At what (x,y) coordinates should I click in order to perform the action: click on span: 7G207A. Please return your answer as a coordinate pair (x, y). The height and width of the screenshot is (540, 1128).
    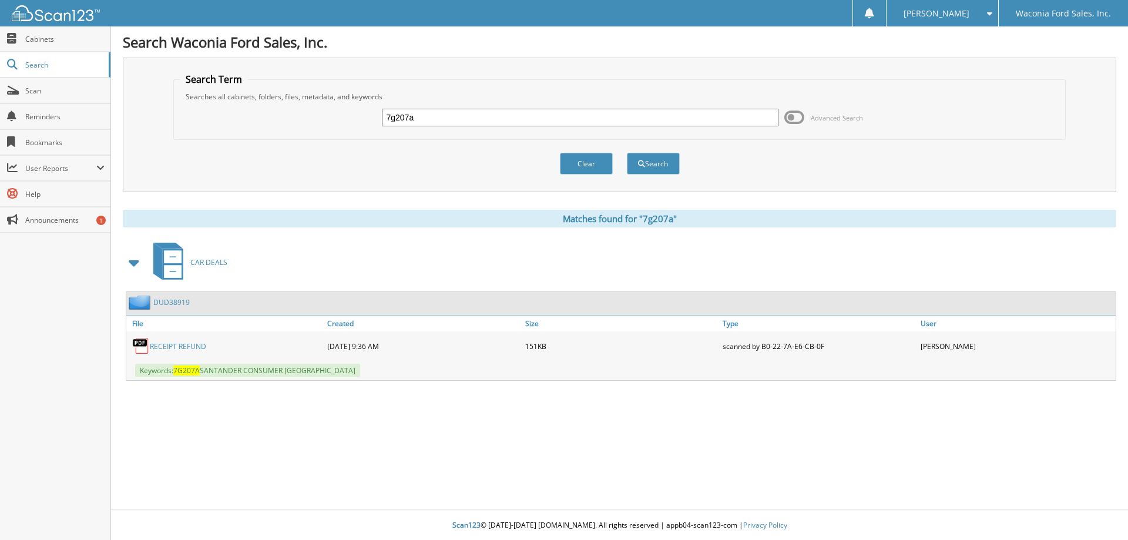
    Looking at the image, I should click on (186, 370).